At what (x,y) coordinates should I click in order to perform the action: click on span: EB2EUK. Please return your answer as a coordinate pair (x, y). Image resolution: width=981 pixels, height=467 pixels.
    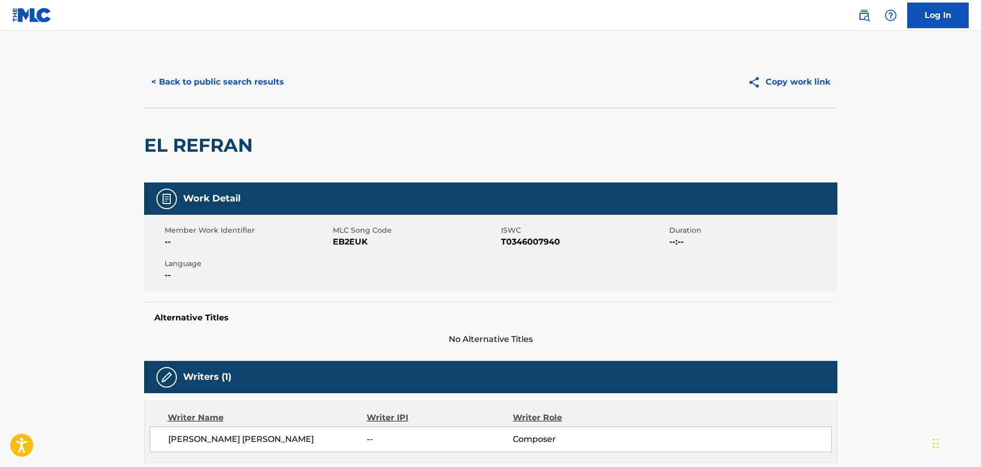
    Looking at the image, I should click on (416, 242).